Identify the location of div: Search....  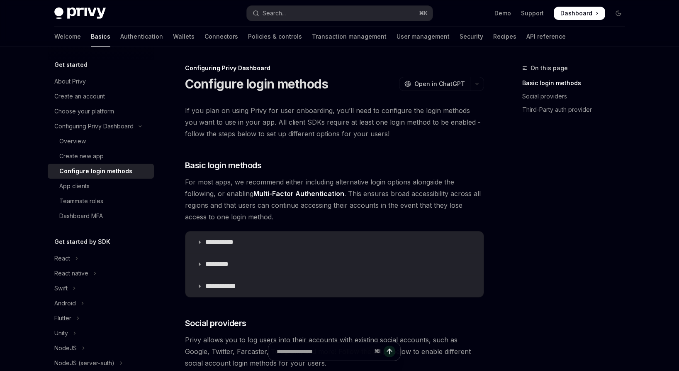
(274, 13).